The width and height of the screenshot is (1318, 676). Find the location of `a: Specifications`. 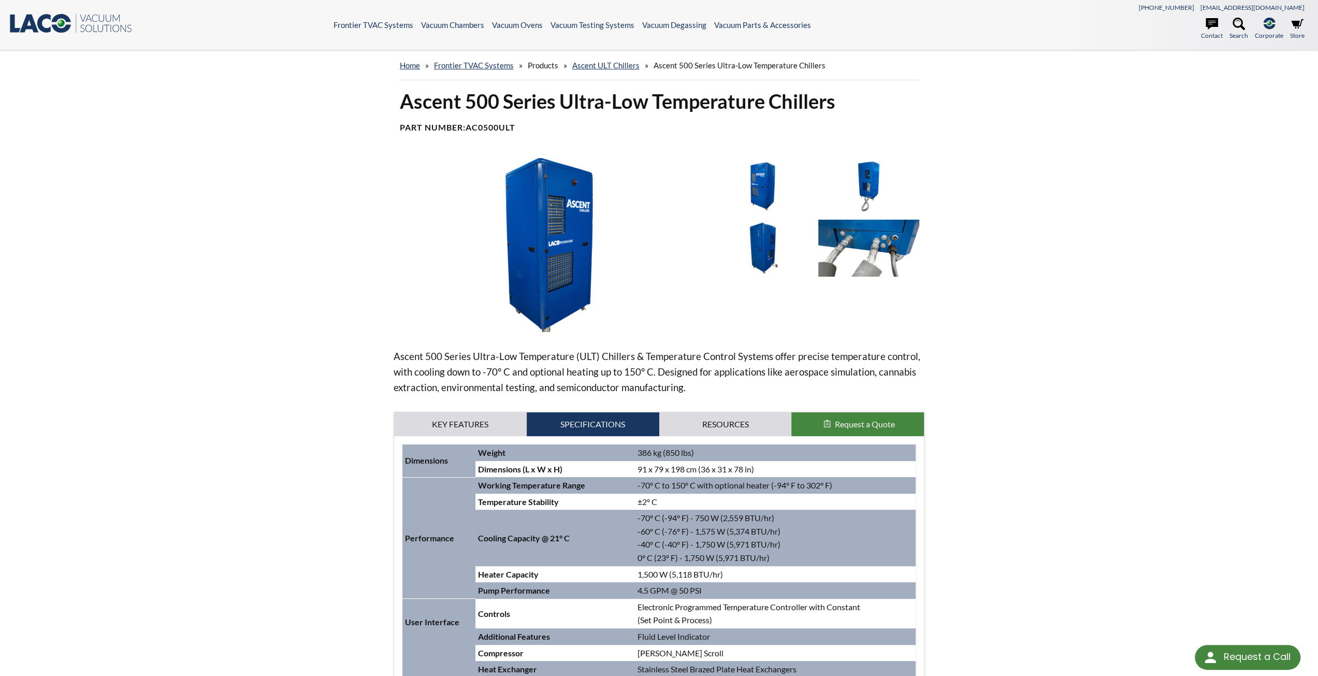

a: Specifications is located at coordinates (593, 424).